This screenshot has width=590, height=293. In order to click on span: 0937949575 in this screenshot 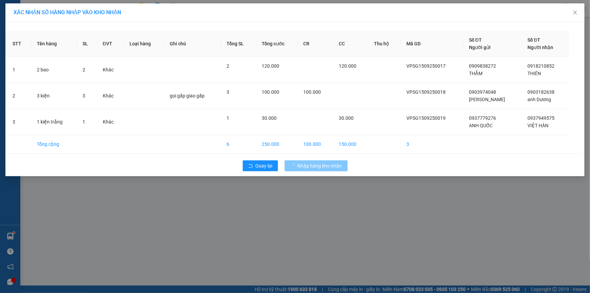, I will do `click(541, 118)`.